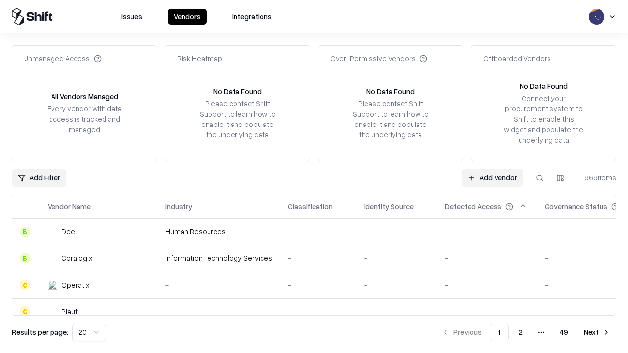 The width and height of the screenshot is (628, 353). I want to click on img: Plauti, so click(53, 312).